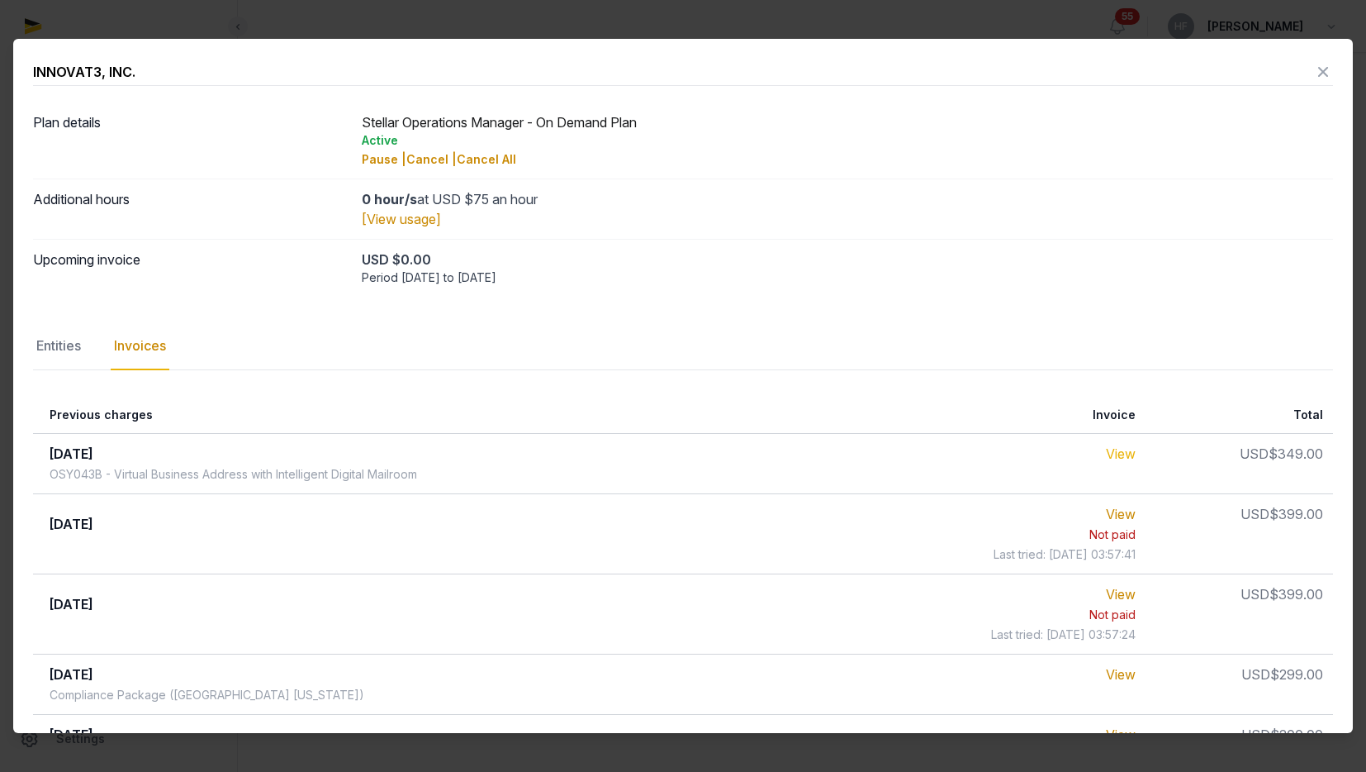 This screenshot has height=772, width=1366. What do you see at coordinates (848, 199) in the screenshot?
I see `div: at USD $75 an hour` at bounding box center [848, 199].